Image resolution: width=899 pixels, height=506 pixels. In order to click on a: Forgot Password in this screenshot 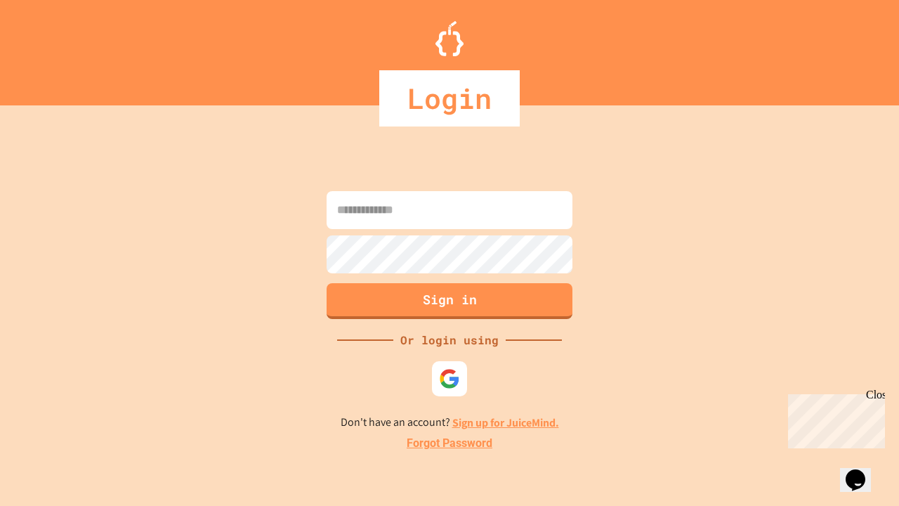, I will do `click(450, 443)`.